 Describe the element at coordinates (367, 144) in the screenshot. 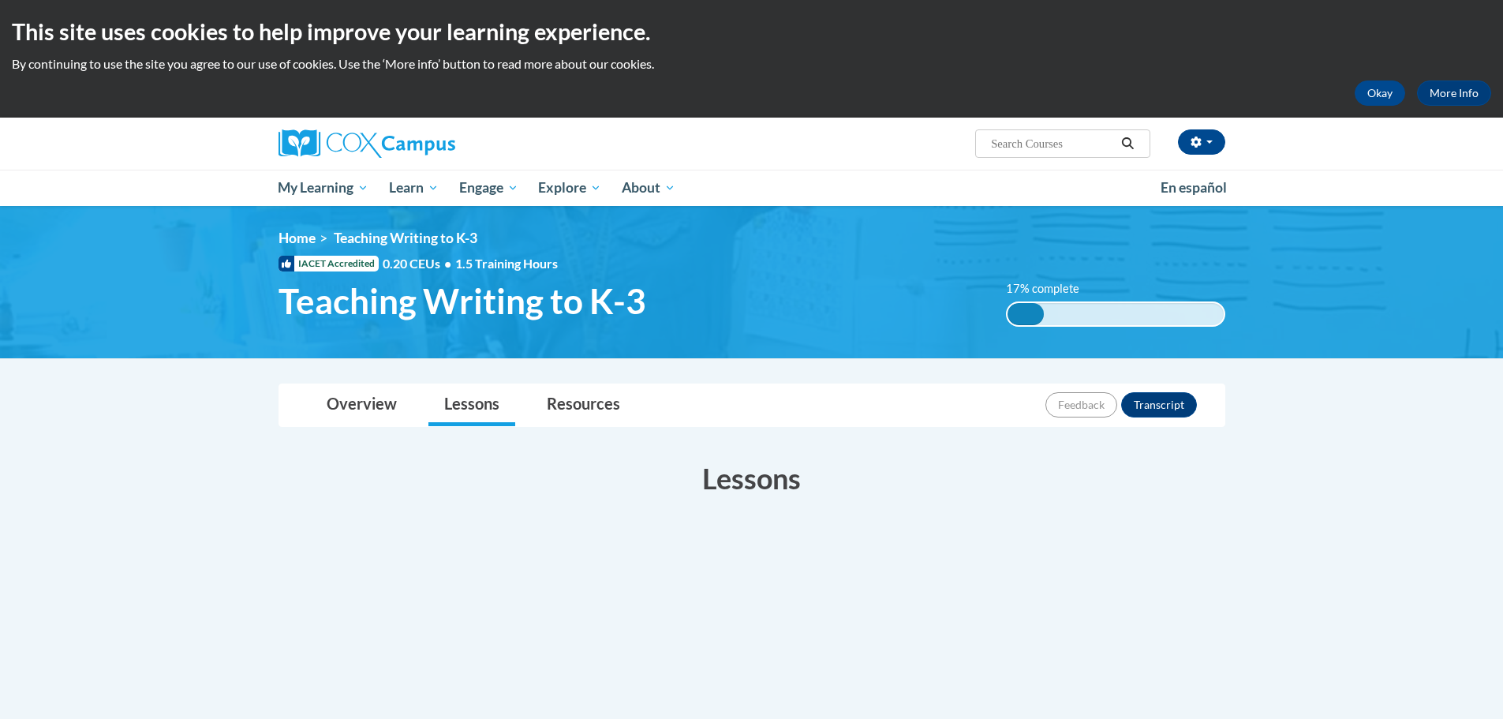

I see `img: Cox Campus` at that location.